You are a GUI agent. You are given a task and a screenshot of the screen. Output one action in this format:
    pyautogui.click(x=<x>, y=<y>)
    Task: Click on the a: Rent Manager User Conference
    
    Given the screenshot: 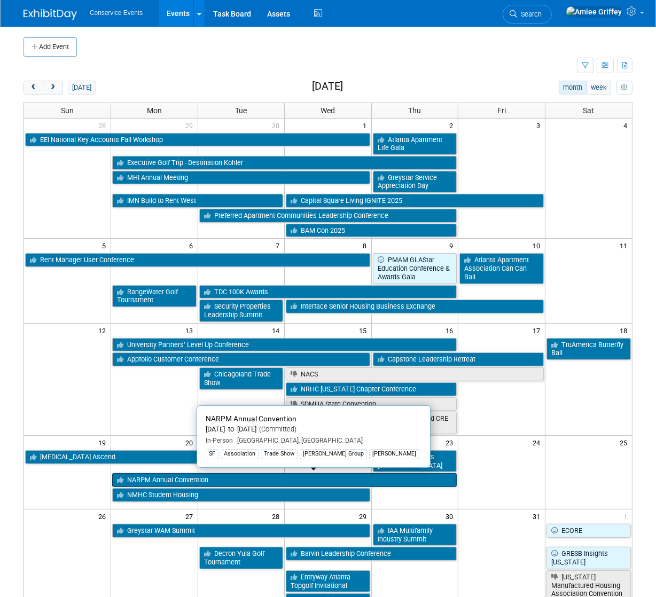 What is the action you would take?
    pyautogui.click(x=198, y=260)
    